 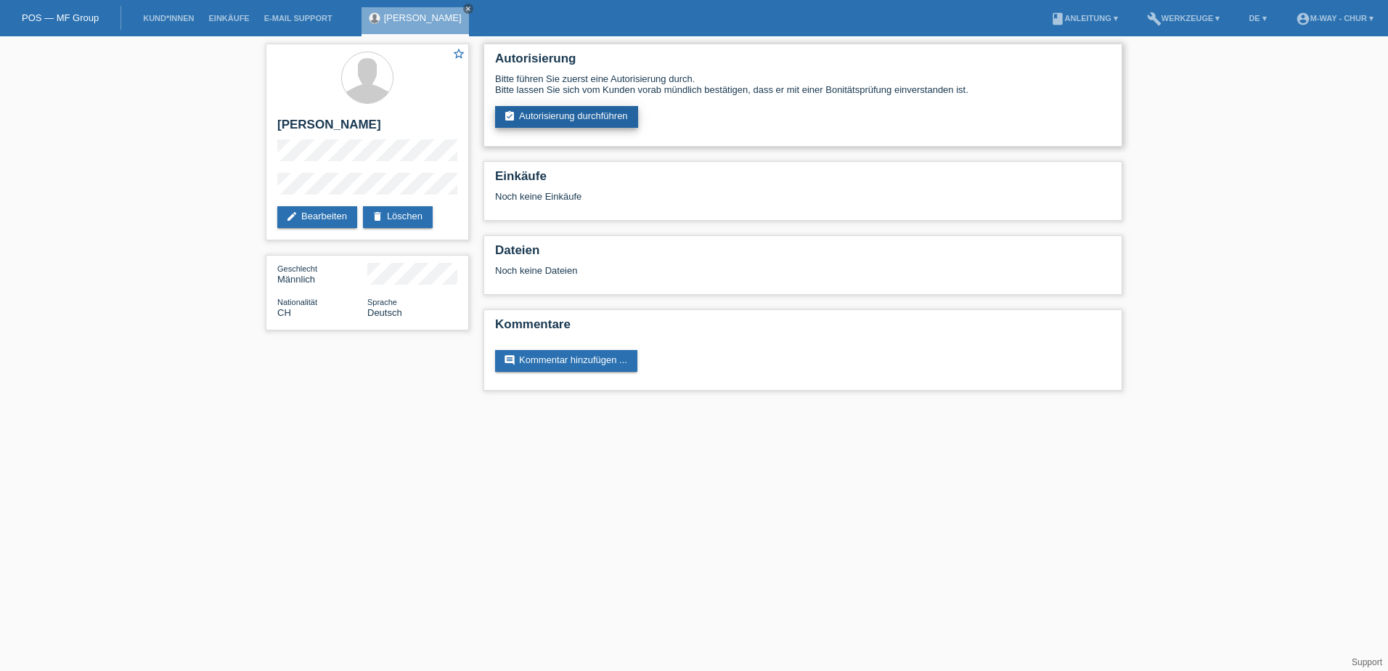 What do you see at coordinates (229, 18) in the screenshot?
I see `a: Einkäufe` at bounding box center [229, 18].